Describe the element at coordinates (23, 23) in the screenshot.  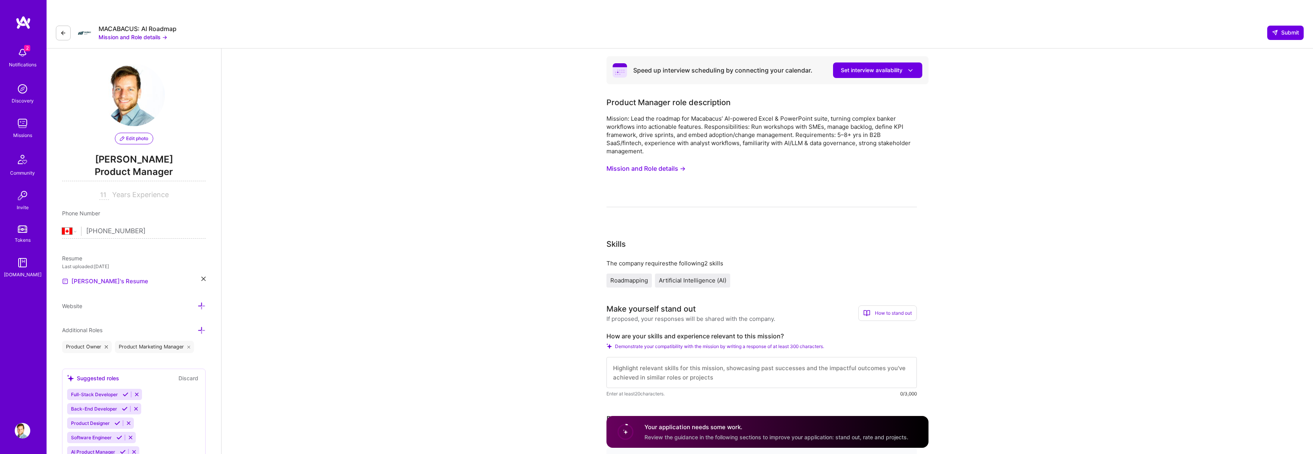
I see `img: logo` at that location.